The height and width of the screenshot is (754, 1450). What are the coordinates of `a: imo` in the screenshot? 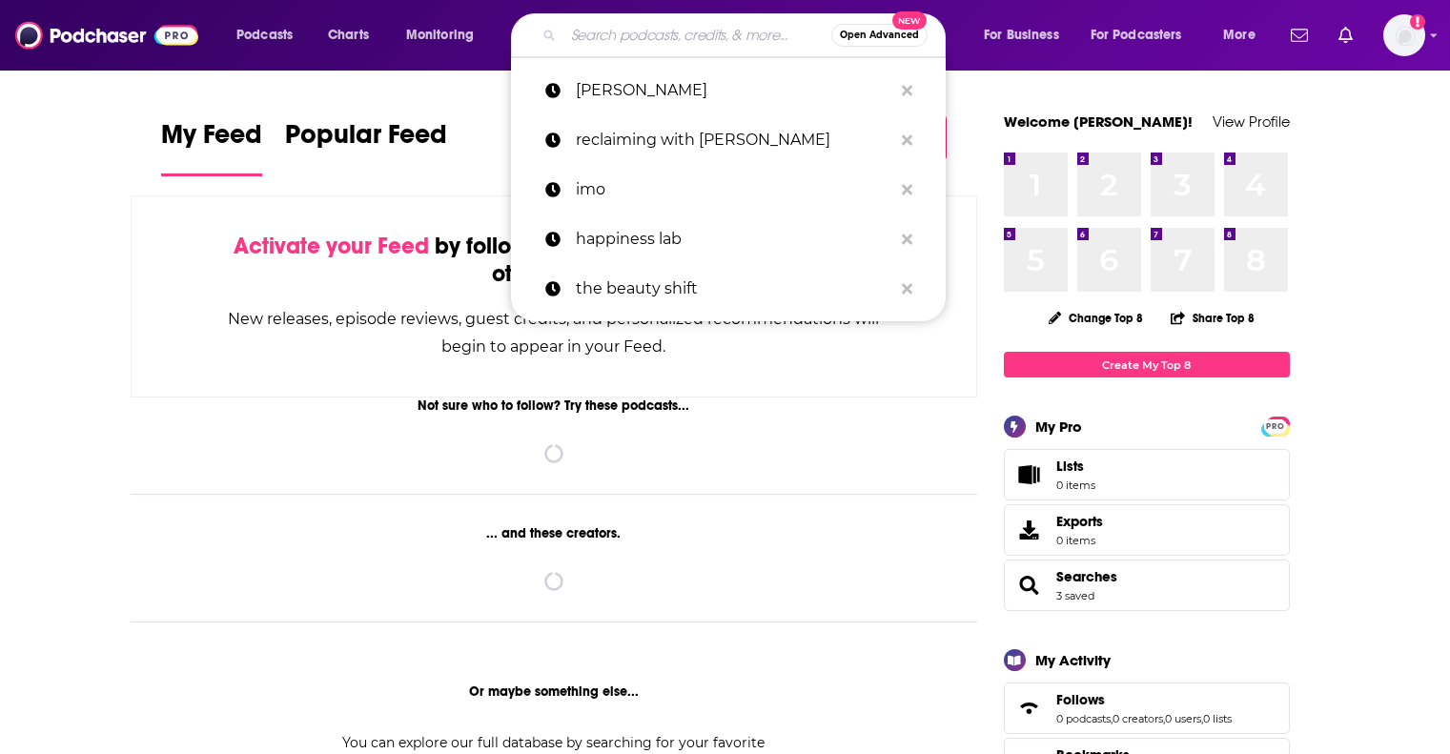 It's located at (729, 190).